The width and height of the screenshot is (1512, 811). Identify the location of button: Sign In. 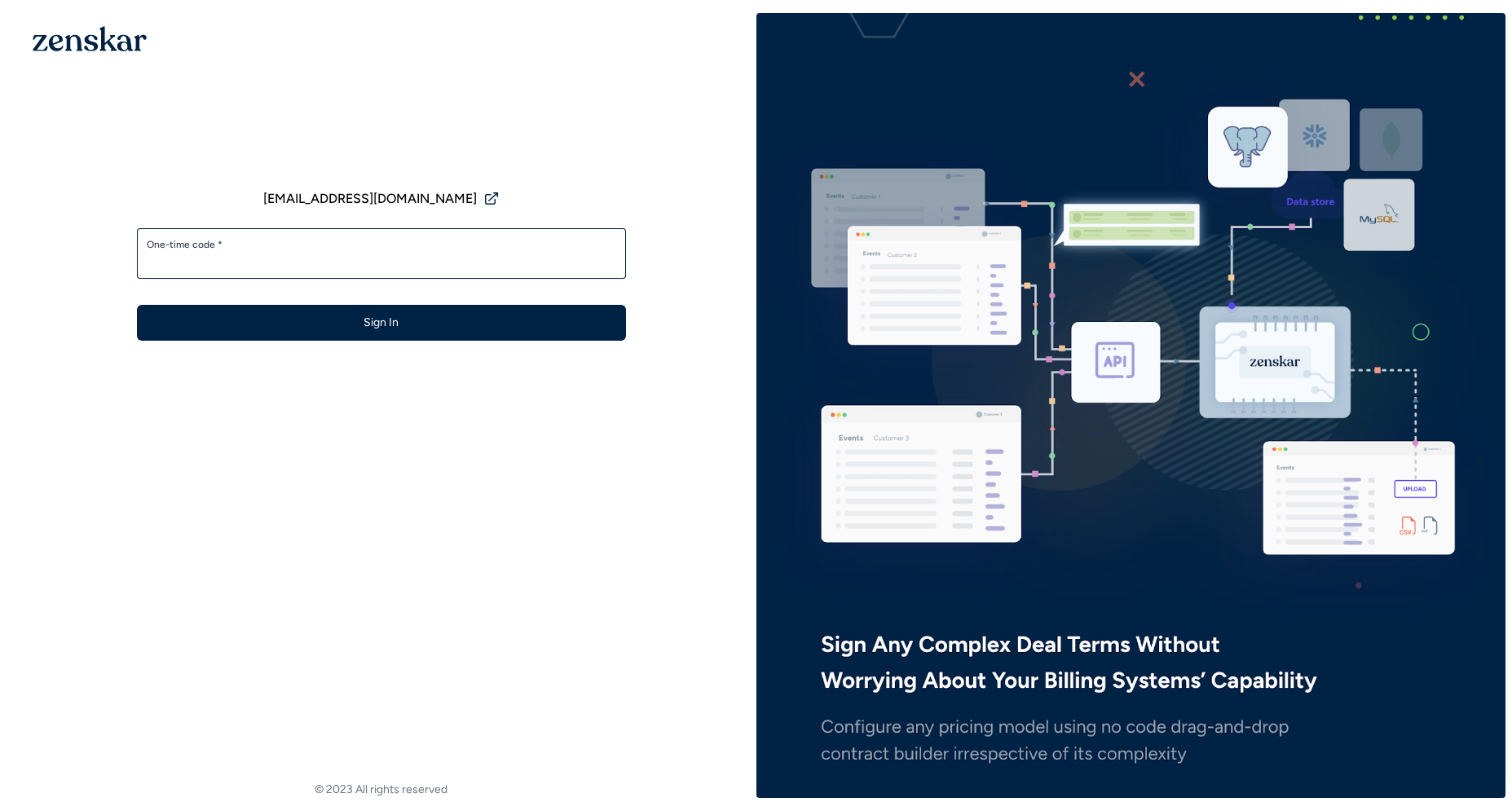
(381, 323).